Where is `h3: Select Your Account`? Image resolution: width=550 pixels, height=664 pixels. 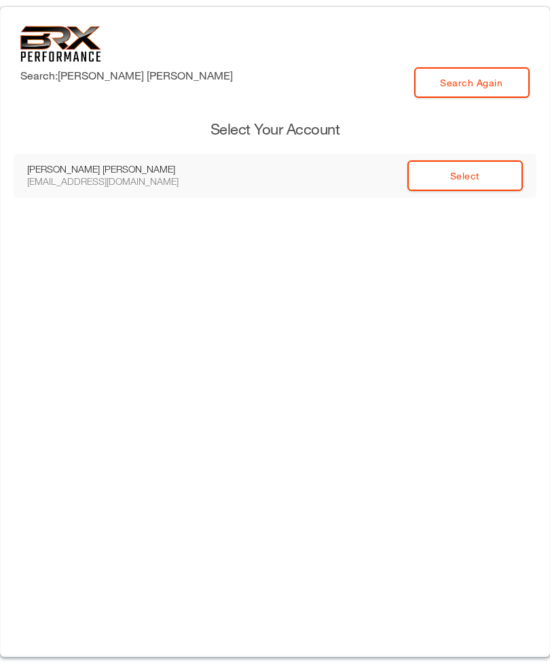
h3: Select Your Account is located at coordinates (275, 129).